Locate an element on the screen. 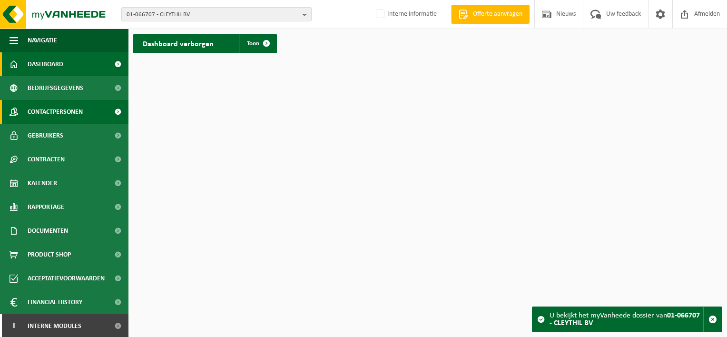 Image resolution: width=727 pixels, height=337 pixels. span: Offerte aanvragen is located at coordinates (498, 14).